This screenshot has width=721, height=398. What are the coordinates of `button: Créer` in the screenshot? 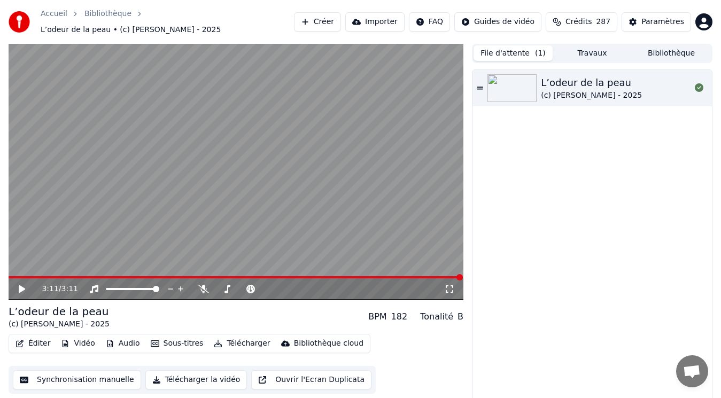 It's located at (317, 22).